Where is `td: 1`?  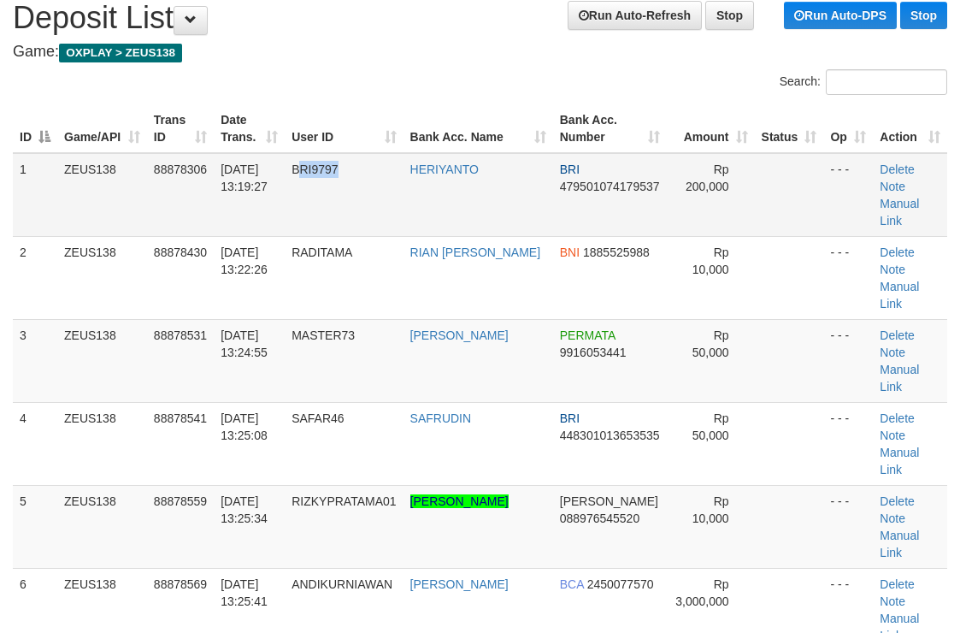 td: 1 is located at coordinates (35, 195).